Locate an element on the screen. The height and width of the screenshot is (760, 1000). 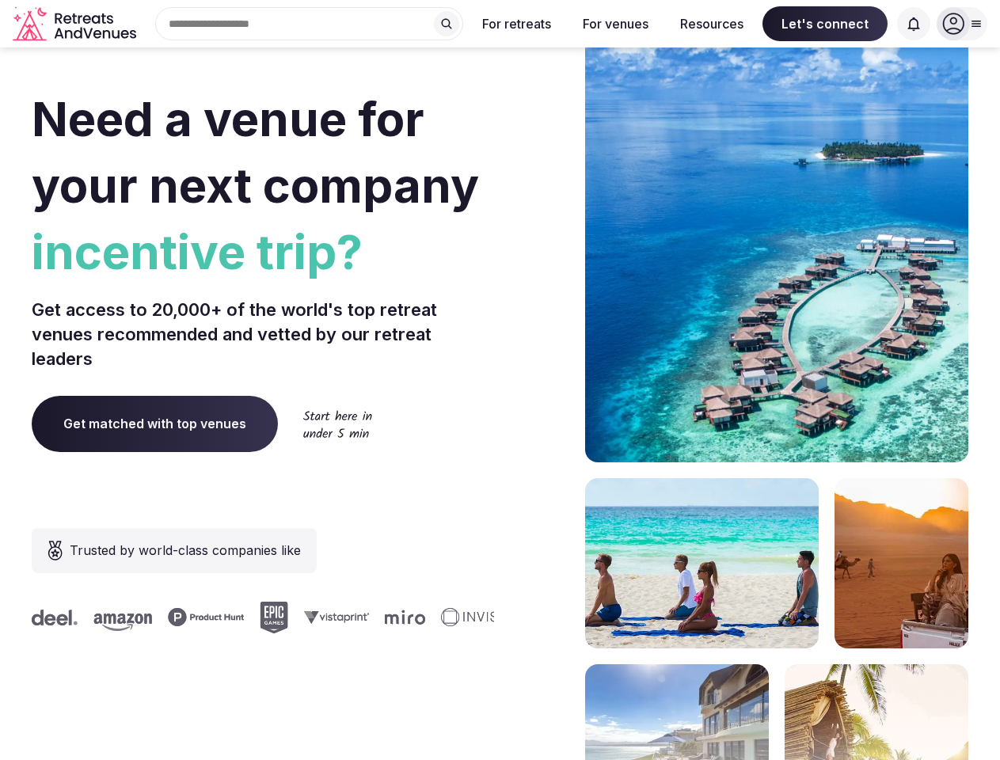
span: Get matched with top venues is located at coordinates (154, 423).